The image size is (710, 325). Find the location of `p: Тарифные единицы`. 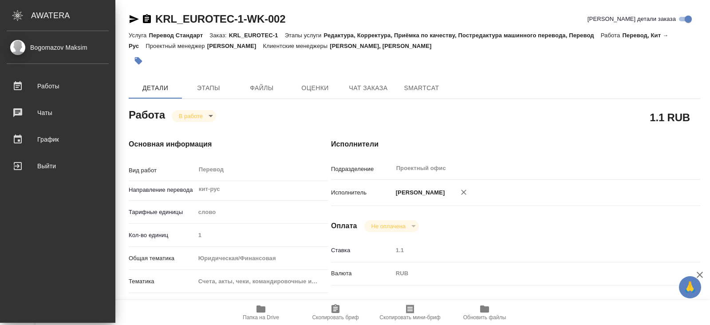

p: Тарифные единицы is located at coordinates (162, 212).